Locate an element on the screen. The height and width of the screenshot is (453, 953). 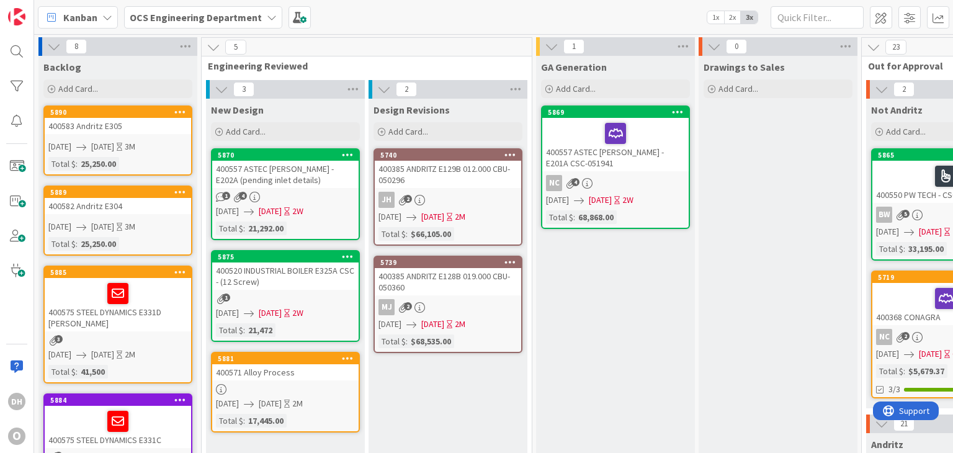
div: JH is located at coordinates (448, 200).